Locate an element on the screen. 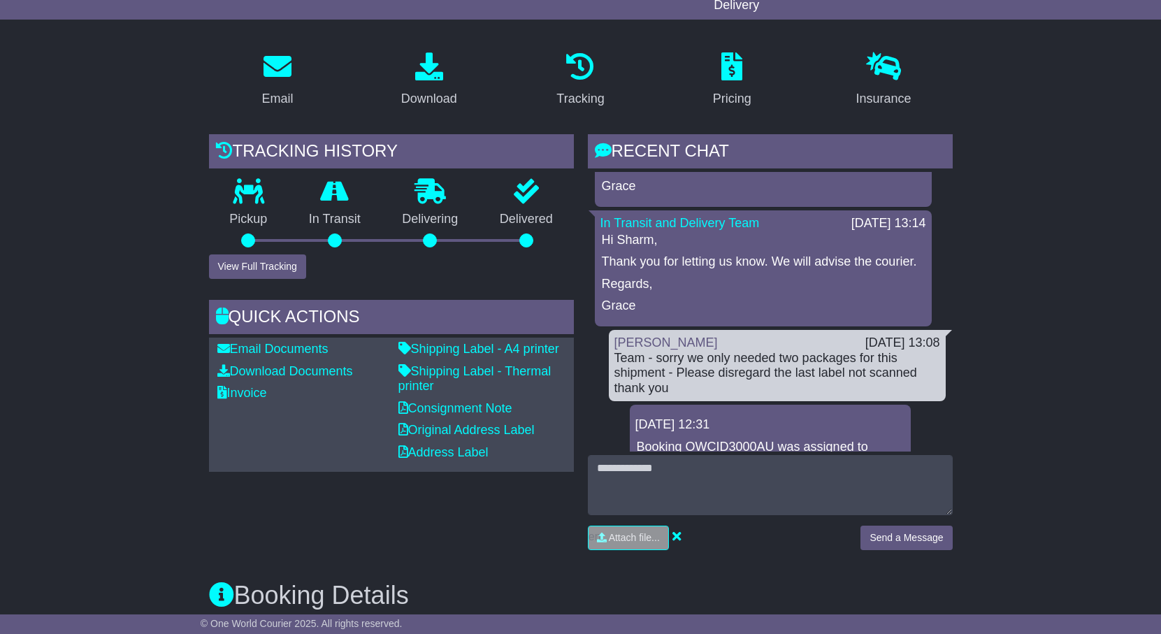 Image resolution: width=1161 pixels, height=634 pixels. a: Original Address Label is located at coordinates (466, 430).